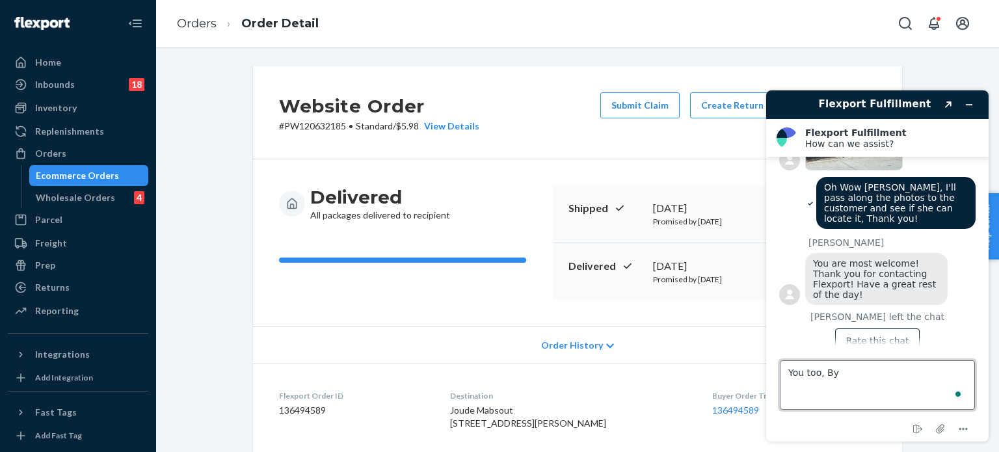  What do you see at coordinates (906, 23) in the screenshot?
I see `button: Open Search Box` at bounding box center [906, 23].